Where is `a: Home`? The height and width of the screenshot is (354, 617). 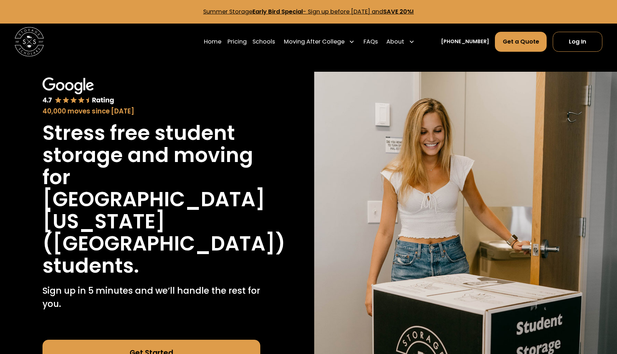
a: Home is located at coordinates (212, 41).